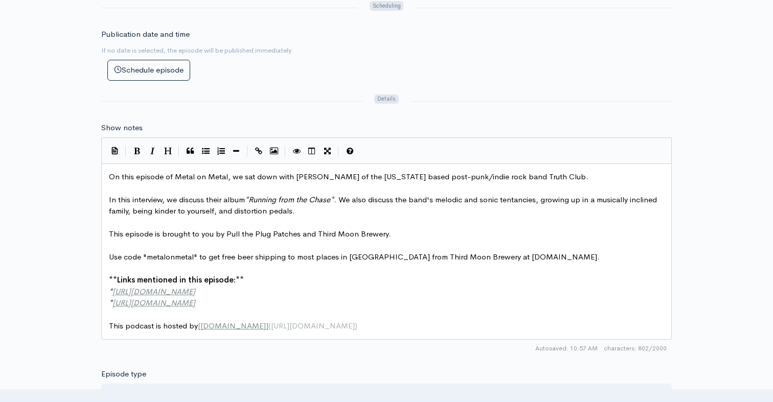 This screenshot has height=402, width=773. I want to click on small: If no date is selected, the episode will be published immediately., so click(197, 50).